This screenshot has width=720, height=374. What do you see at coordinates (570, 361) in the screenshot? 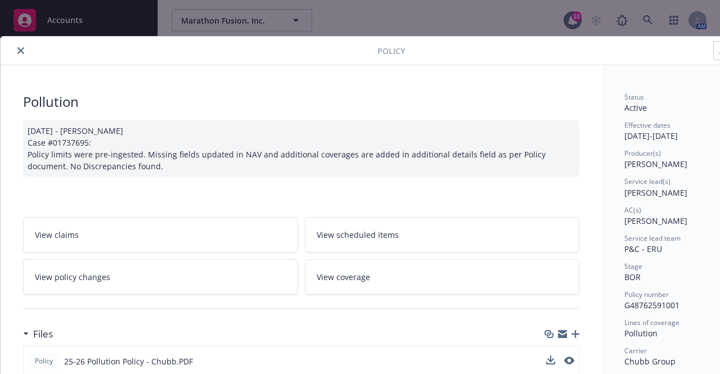
I see `button: preview file` at bounding box center [570, 361].